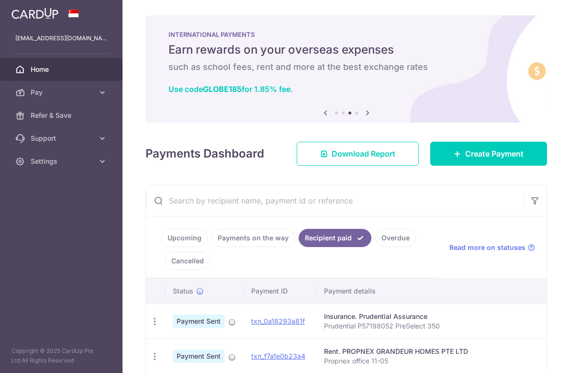 This screenshot has width=570, height=373. Describe the element at coordinates (187, 261) in the screenshot. I see `a: Cancelled` at that location.